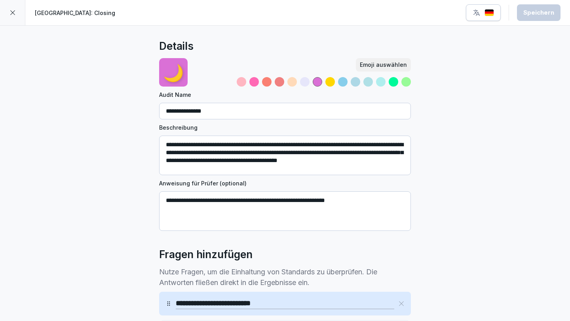 Image resolution: width=570 pixels, height=321 pixels. What do you see at coordinates (285, 95) in the screenshot?
I see `label: Audit Name` at bounding box center [285, 95].